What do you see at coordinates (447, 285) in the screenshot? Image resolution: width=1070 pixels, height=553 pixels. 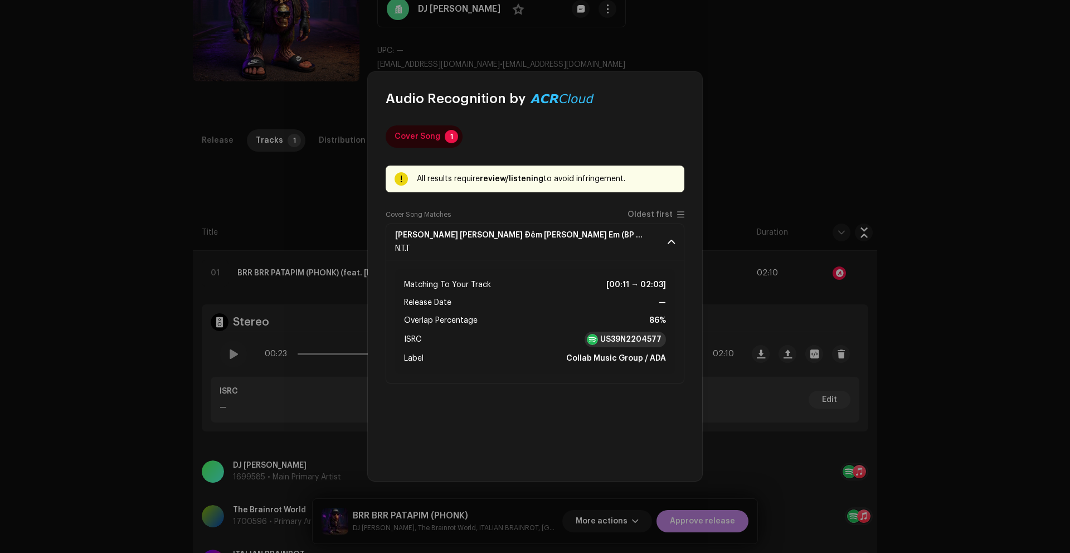 I see `span: Matching To Your Track` at bounding box center [447, 285].